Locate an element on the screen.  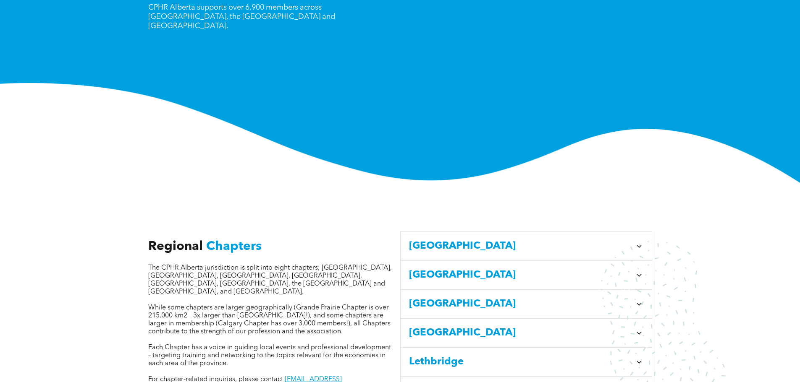
span: Chapters is located at coordinates (234, 247).